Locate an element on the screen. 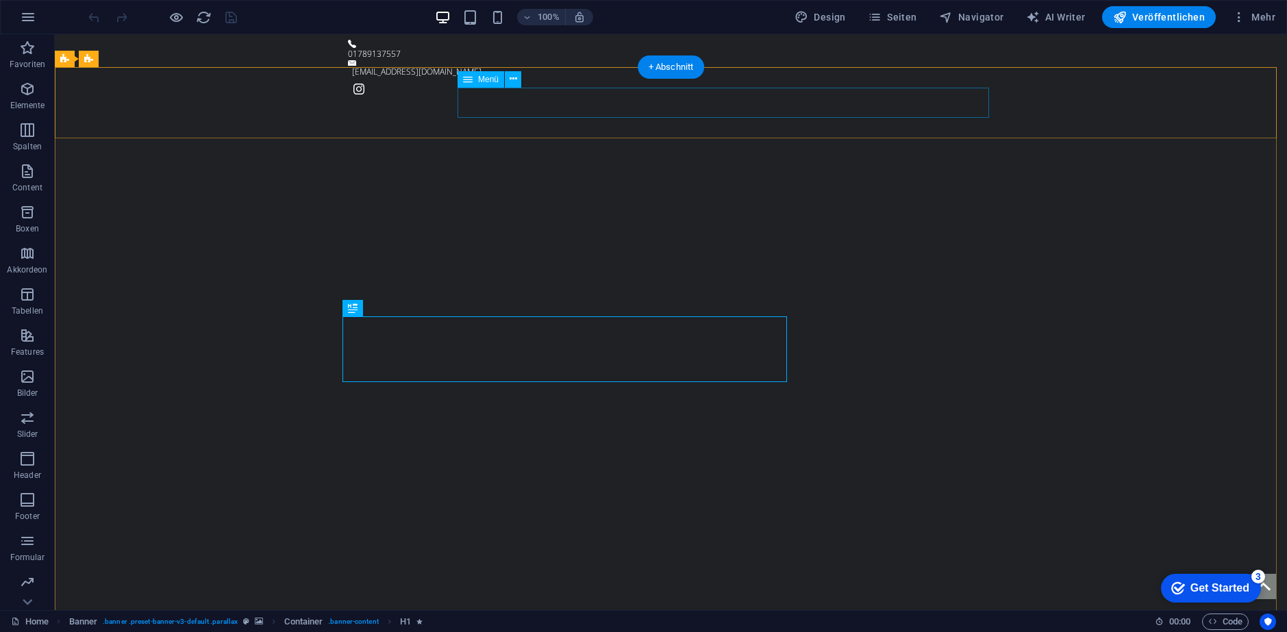 This screenshot has width=1287, height=632. button: Veröffentlichen is located at coordinates (1159, 17).